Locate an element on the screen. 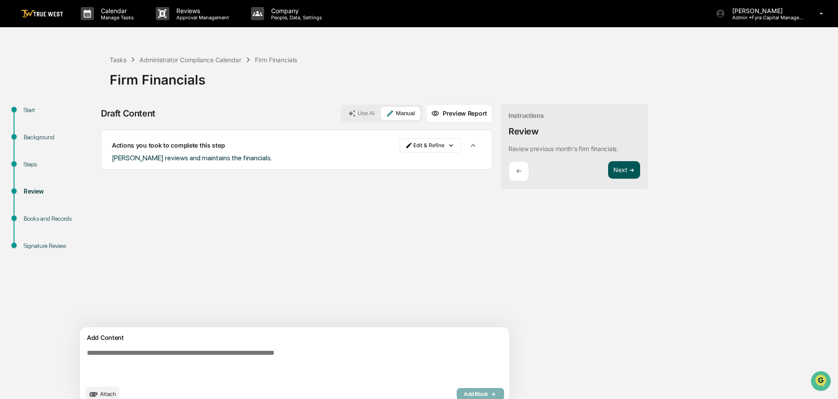  div: Draft Content is located at coordinates (128, 114).